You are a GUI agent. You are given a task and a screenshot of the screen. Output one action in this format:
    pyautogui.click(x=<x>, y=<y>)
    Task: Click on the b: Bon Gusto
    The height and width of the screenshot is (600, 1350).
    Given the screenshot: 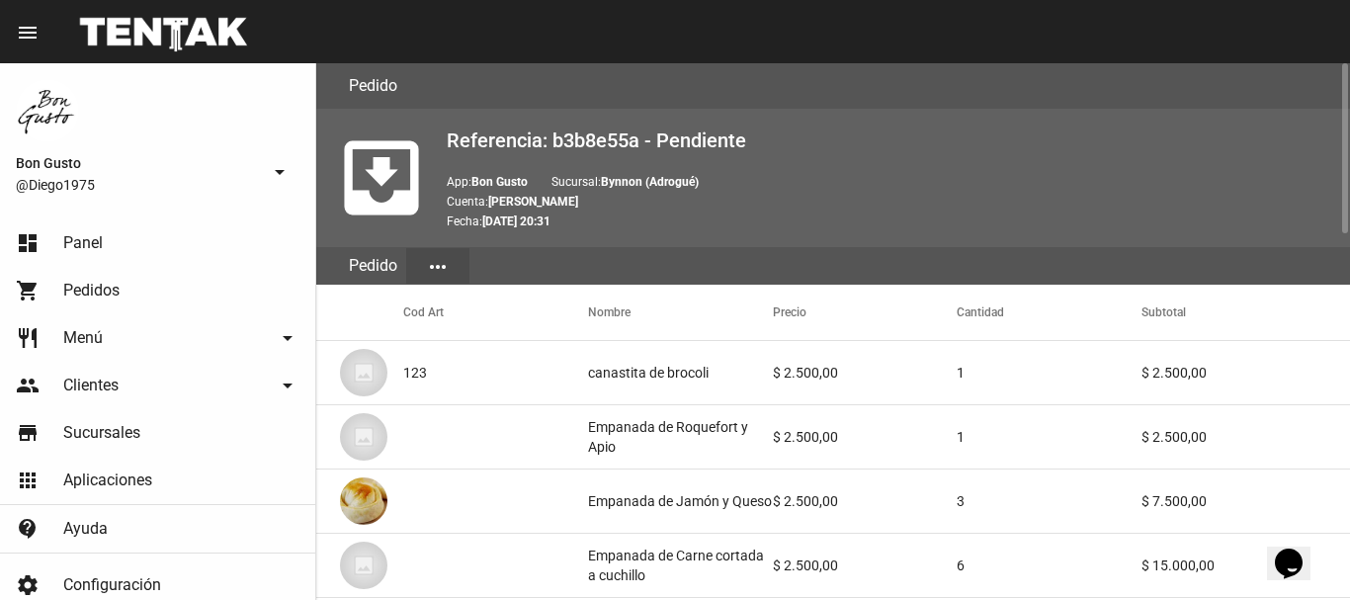 What is the action you would take?
    pyautogui.click(x=499, y=182)
    